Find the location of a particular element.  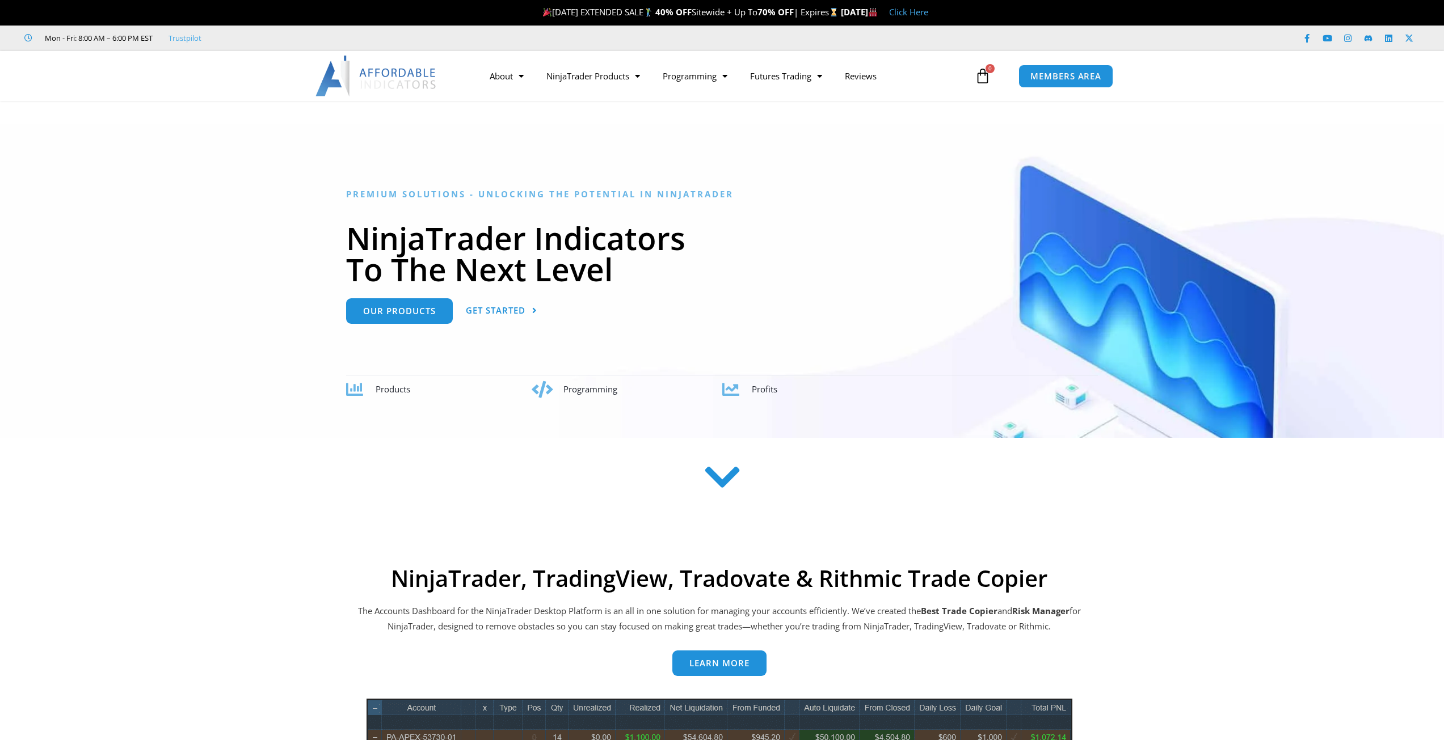

span: Products is located at coordinates (393, 389).